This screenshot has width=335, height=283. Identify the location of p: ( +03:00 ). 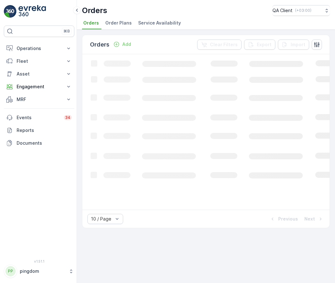
(303, 11).